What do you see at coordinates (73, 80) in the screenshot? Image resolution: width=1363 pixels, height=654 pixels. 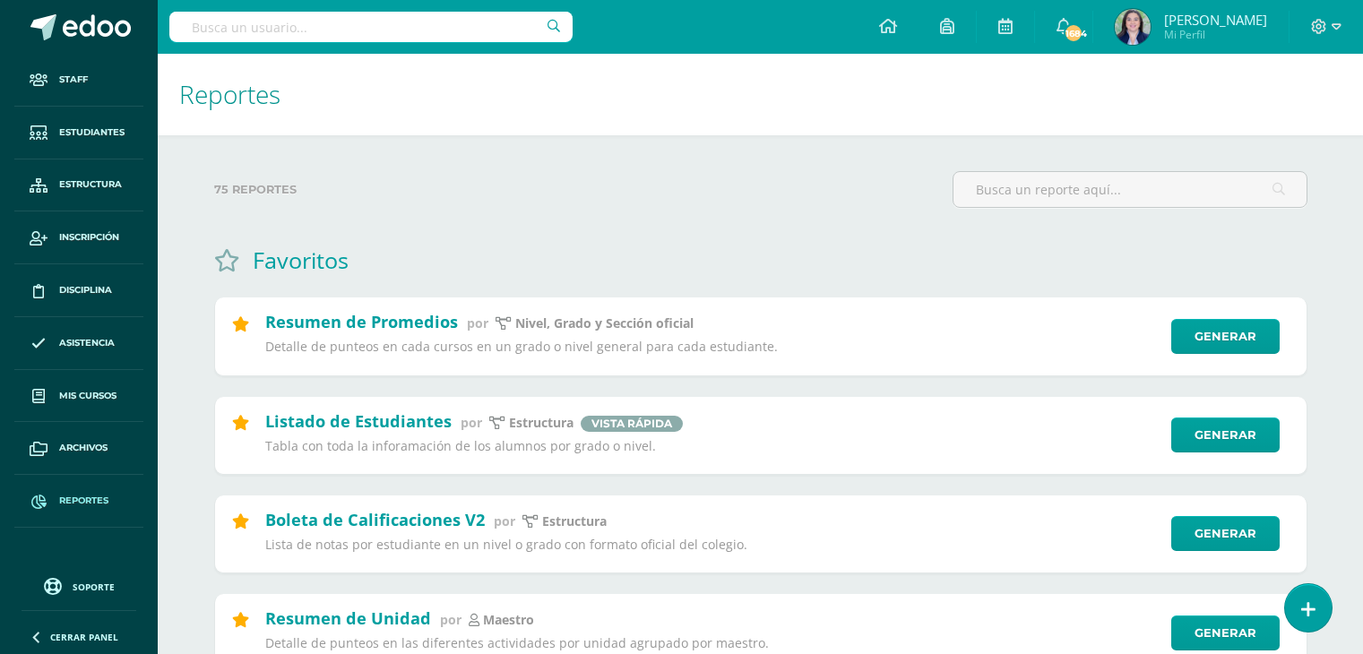 I see `span: Staff` at bounding box center [73, 80].